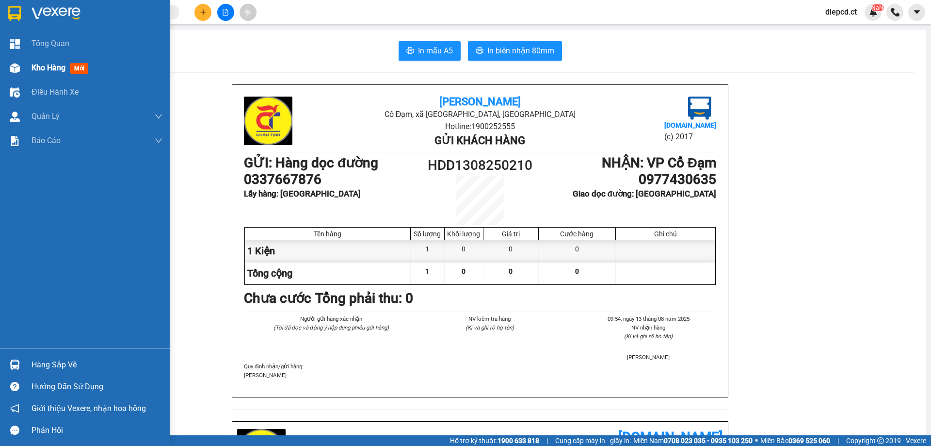 Image resolution: width=931 pixels, height=446 pixels. What do you see at coordinates (89, 408) in the screenshot?
I see `span: Giới thiệu Vexere, nhận hoa hồng` at bounding box center [89, 408].